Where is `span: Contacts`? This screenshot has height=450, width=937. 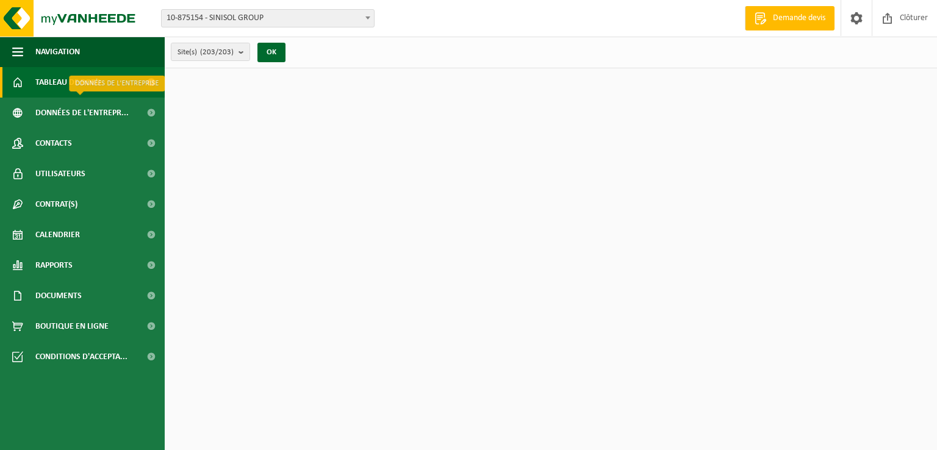 span: Contacts is located at coordinates (54, 143).